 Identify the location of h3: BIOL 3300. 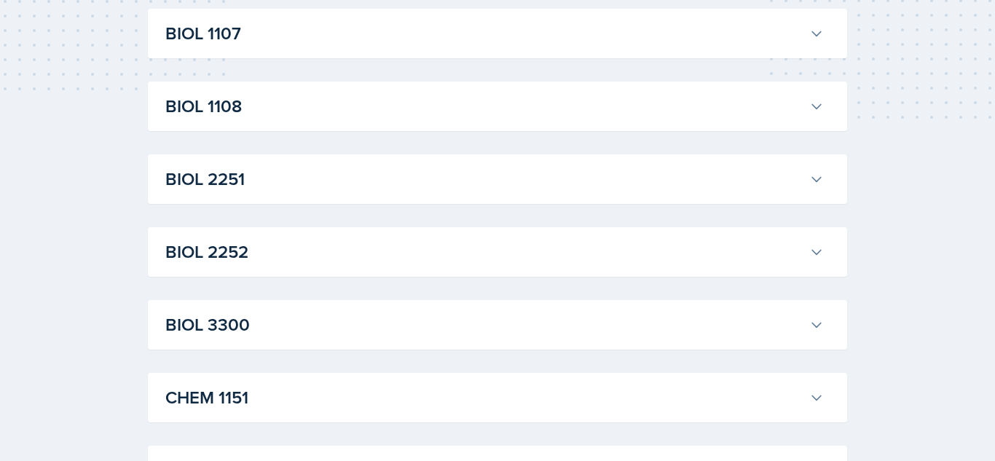
(484, 325).